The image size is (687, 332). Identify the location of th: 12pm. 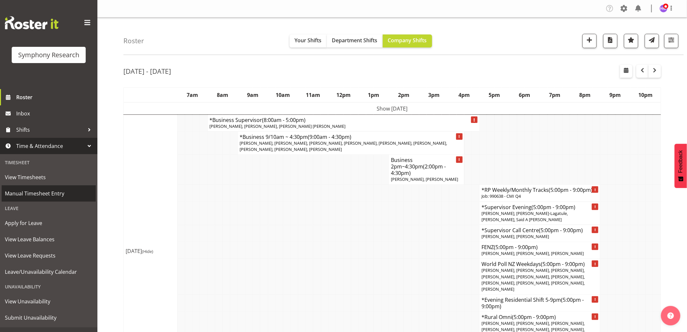
(343, 95).